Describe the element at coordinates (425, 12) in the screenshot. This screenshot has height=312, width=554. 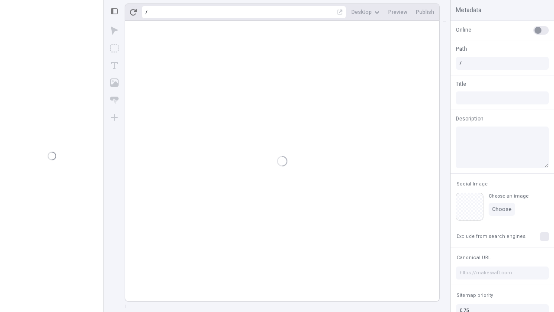
I see `span: Publish` at that location.